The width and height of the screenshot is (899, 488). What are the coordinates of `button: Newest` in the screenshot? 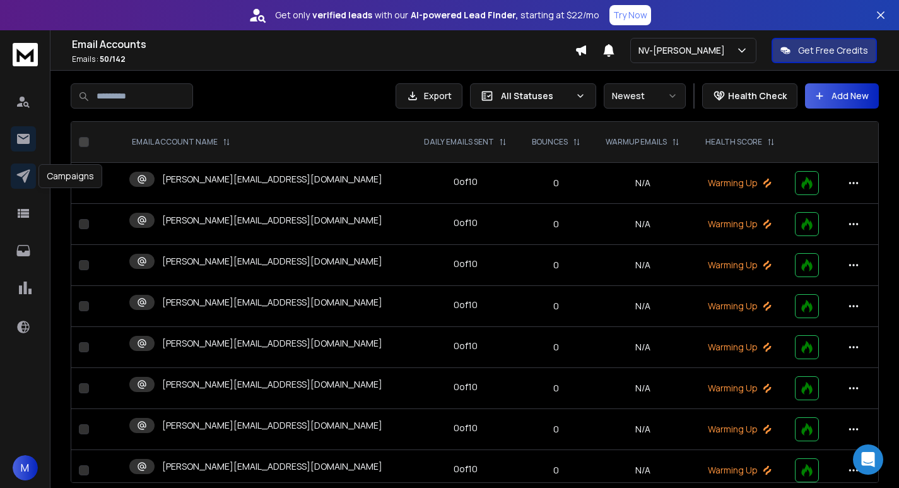 It's located at (645, 96).